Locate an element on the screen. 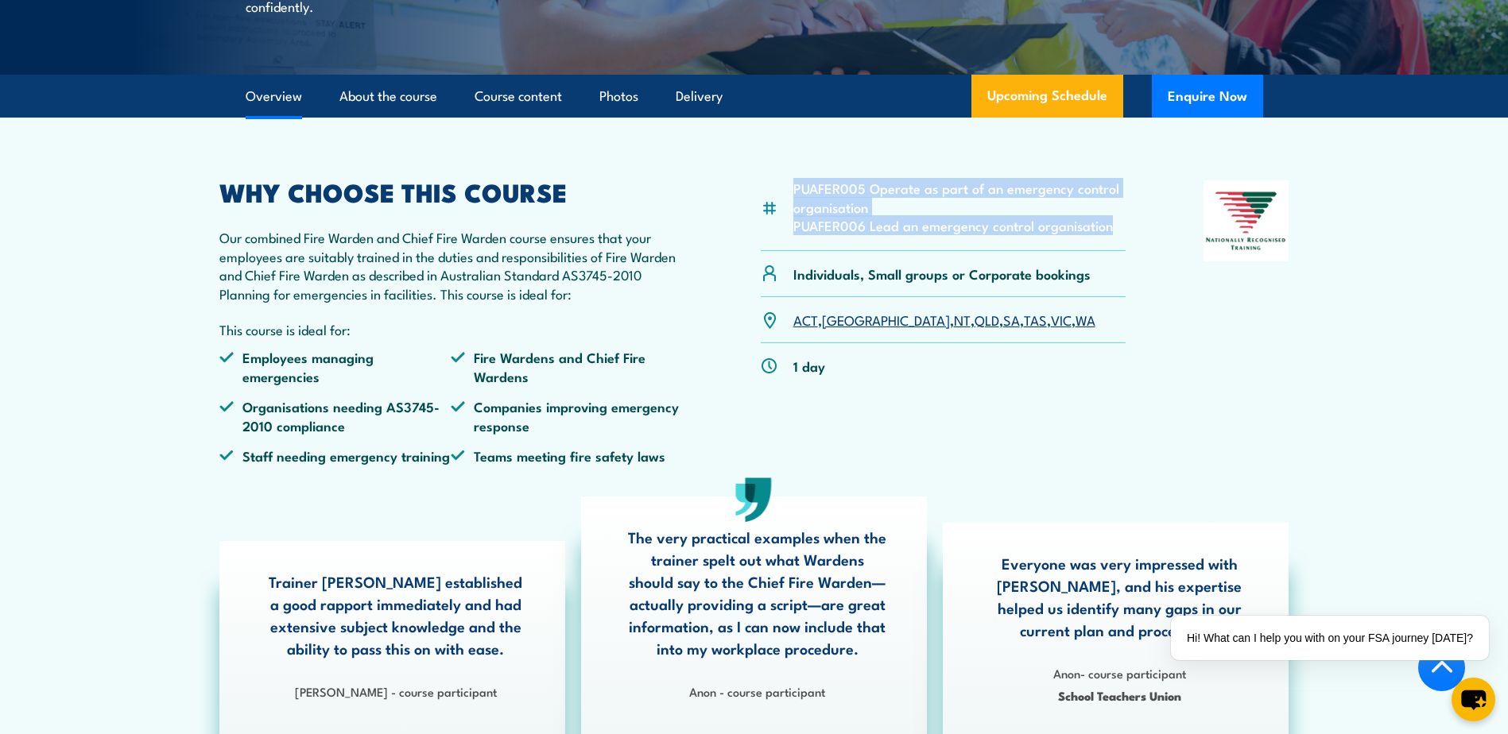  span: School Teachers Union is located at coordinates (1119, 696).